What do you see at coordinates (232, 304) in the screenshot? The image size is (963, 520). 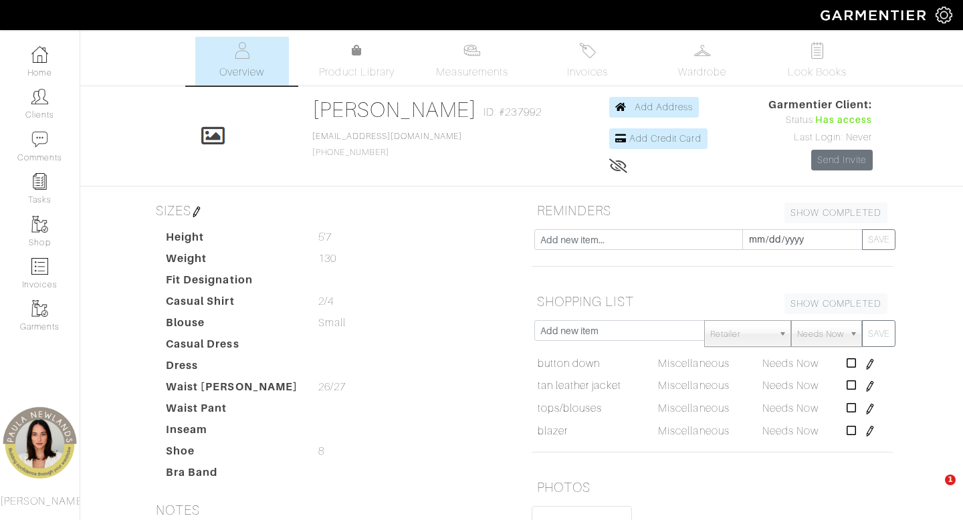 I see `dt: Casual Shirt` at bounding box center [232, 304].